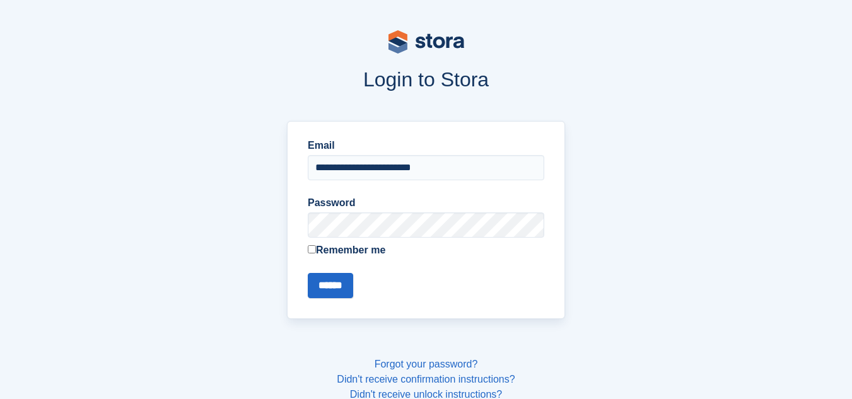  What do you see at coordinates (426, 42) in the screenshot?
I see `img: stora-logo-53a41332b3708ae10de48c4981b4e9114cc0af31d8433b30ea865607fb682f29.svg` at bounding box center [426, 42].